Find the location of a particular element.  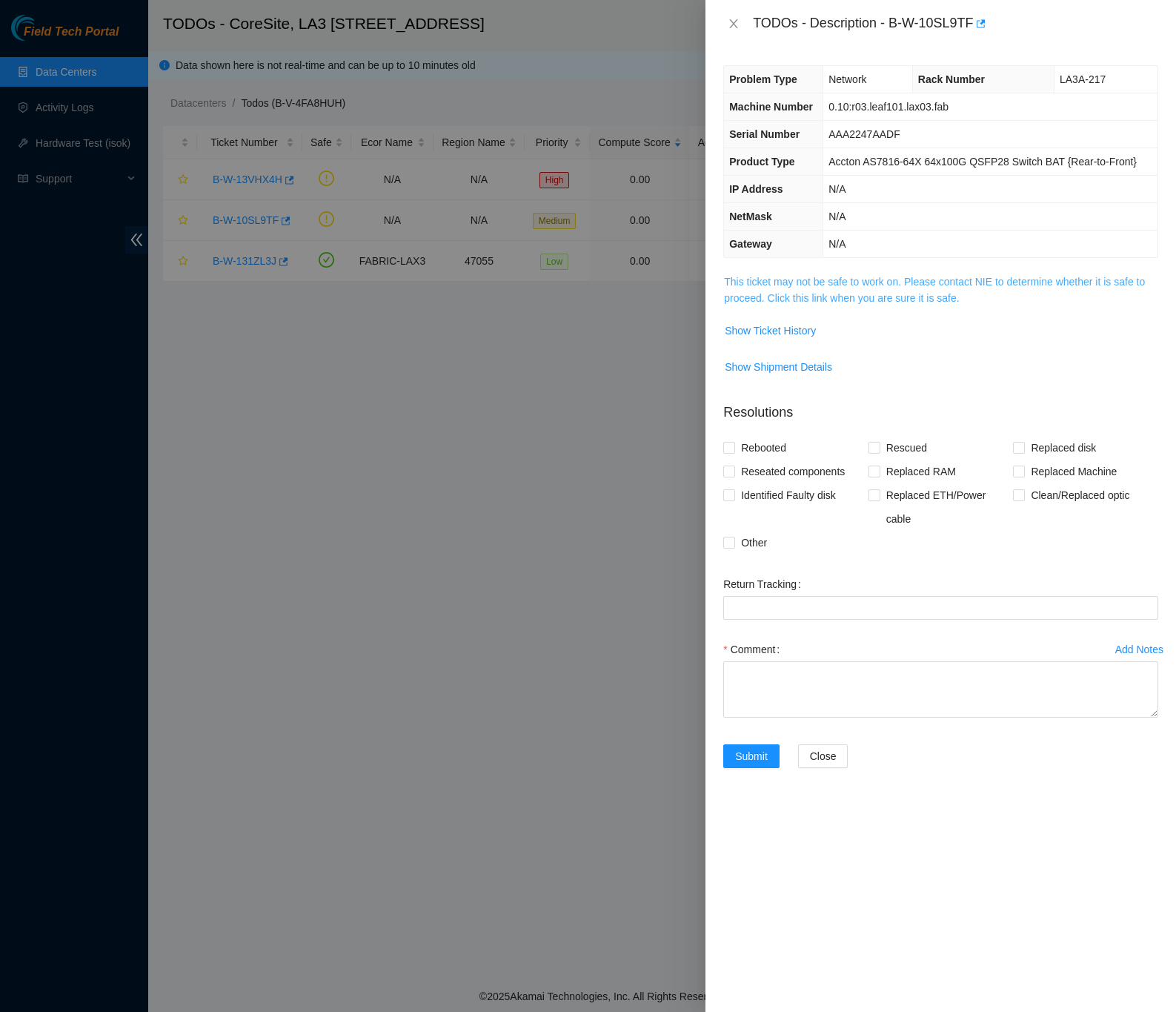

span: Product Type is located at coordinates (762, 162).